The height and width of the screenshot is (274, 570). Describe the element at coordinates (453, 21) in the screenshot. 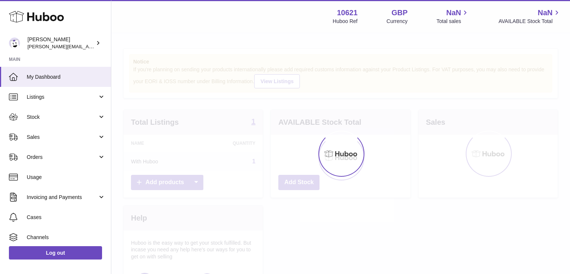

I see `span: Total sales` at that location.